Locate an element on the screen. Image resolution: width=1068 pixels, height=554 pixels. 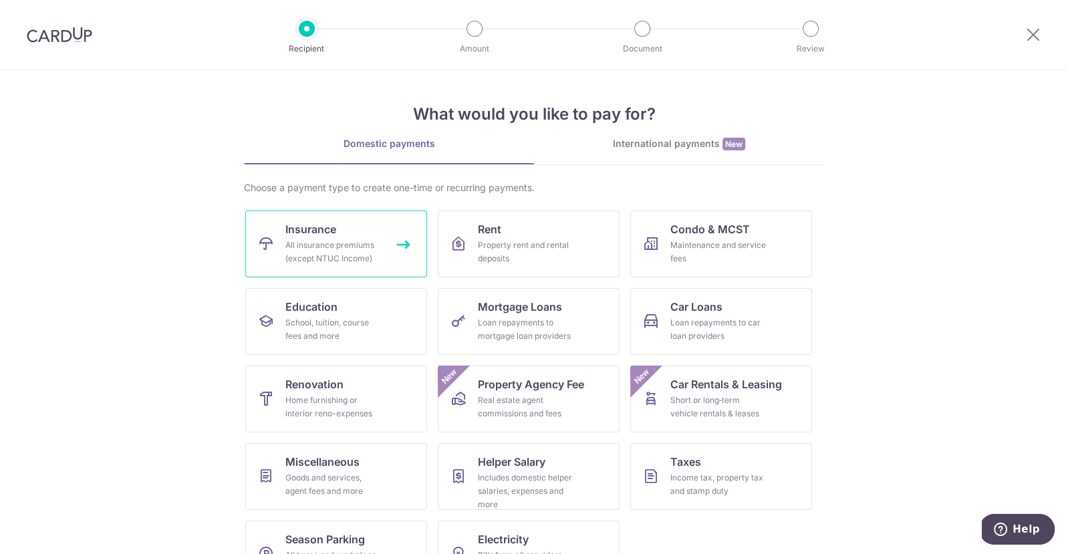
div: Goods and services, agent fees and more is located at coordinates (334, 485).